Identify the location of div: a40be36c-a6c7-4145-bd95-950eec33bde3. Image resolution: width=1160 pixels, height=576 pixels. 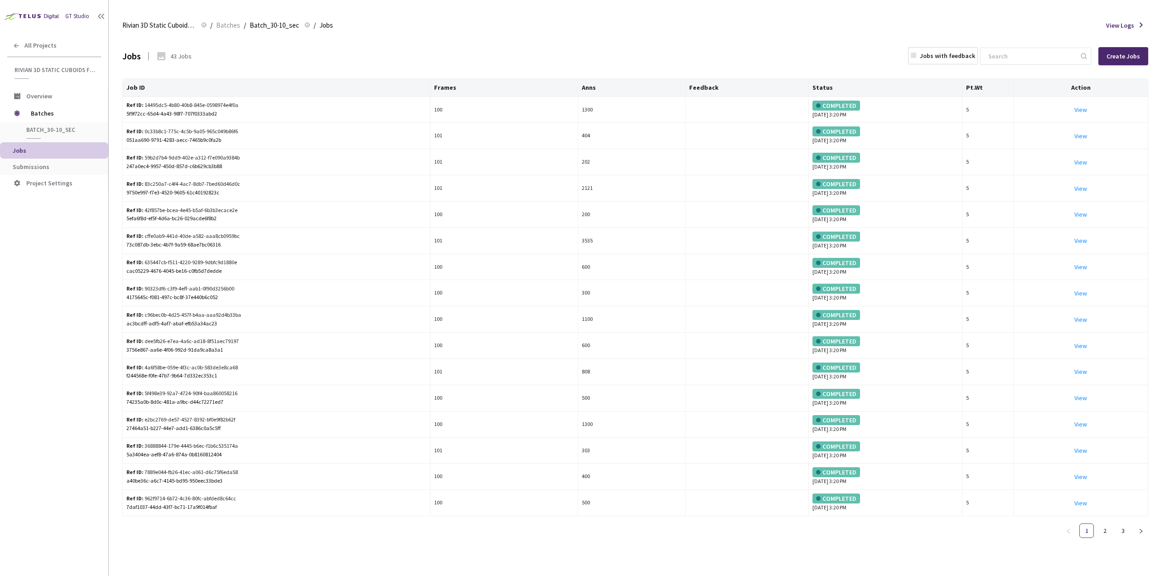
(276, 481).